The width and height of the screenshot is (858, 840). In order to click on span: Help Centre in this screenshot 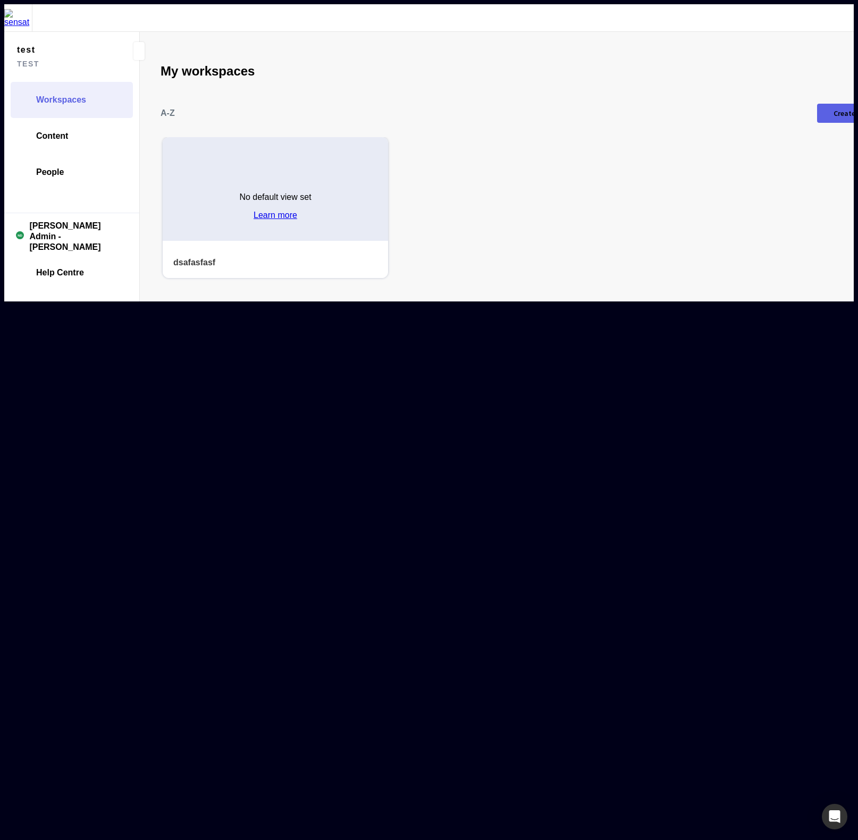, I will do `click(60, 273)`.